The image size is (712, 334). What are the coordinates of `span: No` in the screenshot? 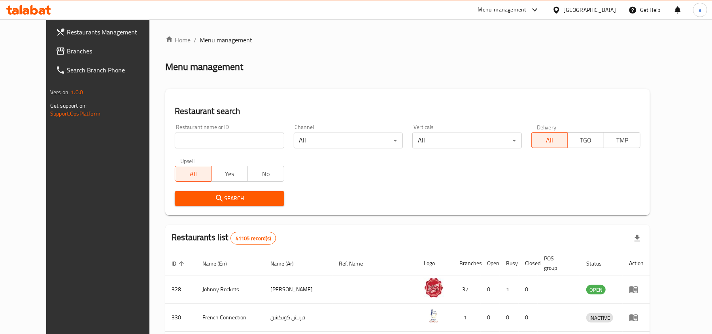 It's located at (266, 174).